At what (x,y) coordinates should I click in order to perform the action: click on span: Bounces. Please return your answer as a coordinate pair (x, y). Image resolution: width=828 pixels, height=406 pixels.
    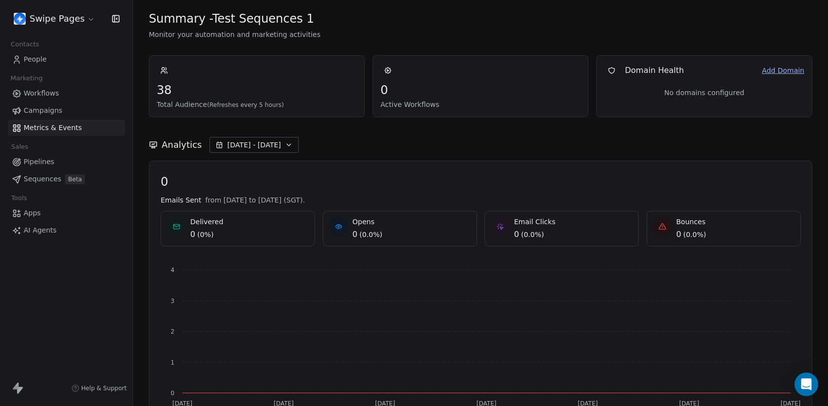
    Looking at the image, I should click on (691, 222).